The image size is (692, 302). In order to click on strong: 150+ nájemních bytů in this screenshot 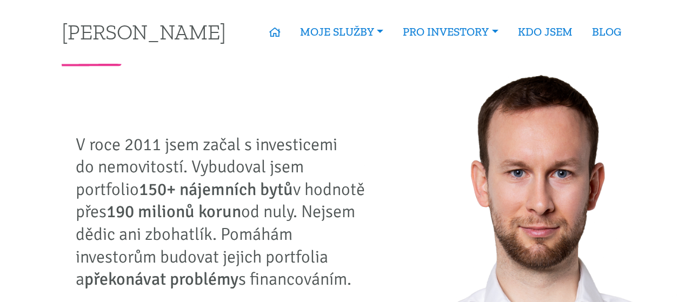, I will do `click(216, 189)`.